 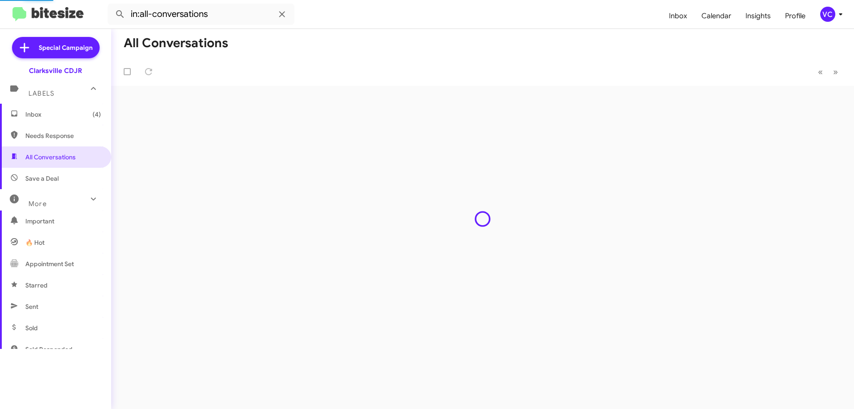 I want to click on span: Labels, so click(x=41, y=93).